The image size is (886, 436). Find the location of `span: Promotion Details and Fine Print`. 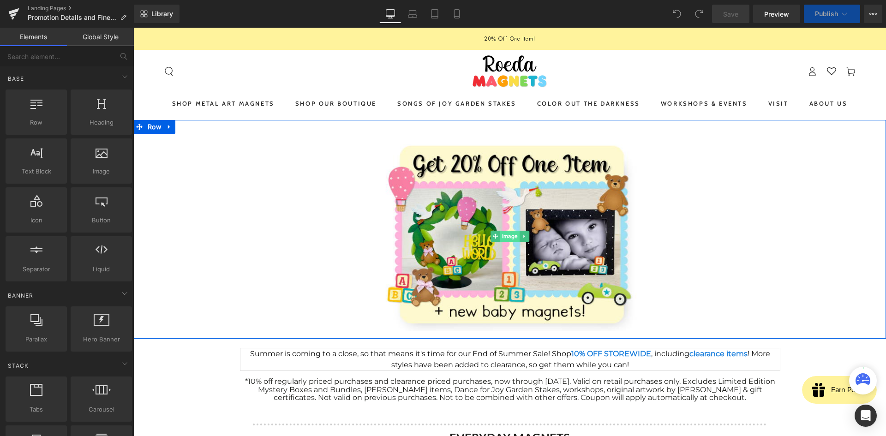

span: Promotion Details and Fine Print is located at coordinates (72, 18).